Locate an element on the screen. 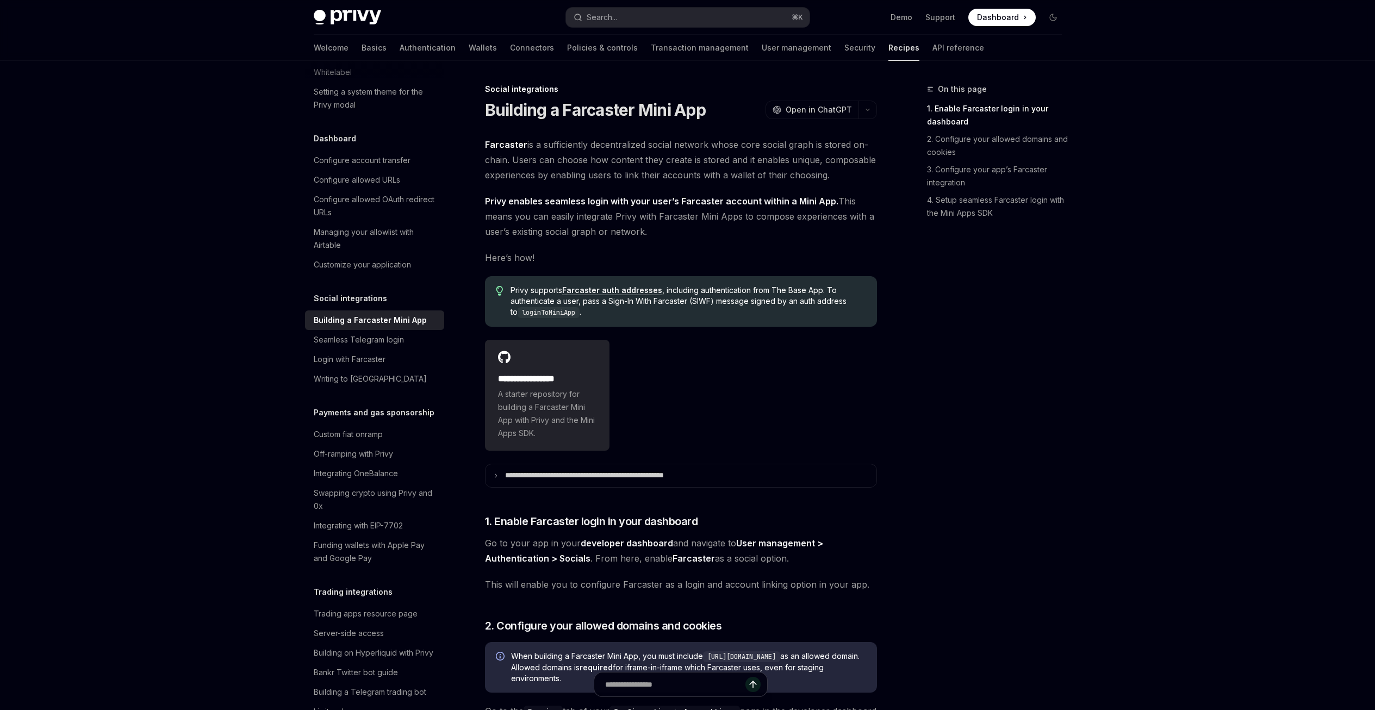 The height and width of the screenshot is (710, 1375). a: Seamless Telegram login is located at coordinates (375, 340).